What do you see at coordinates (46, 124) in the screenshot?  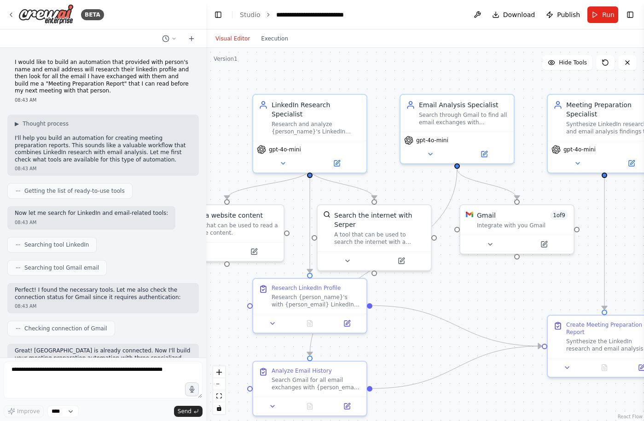 I see `span: Thought process` at bounding box center [46, 124].